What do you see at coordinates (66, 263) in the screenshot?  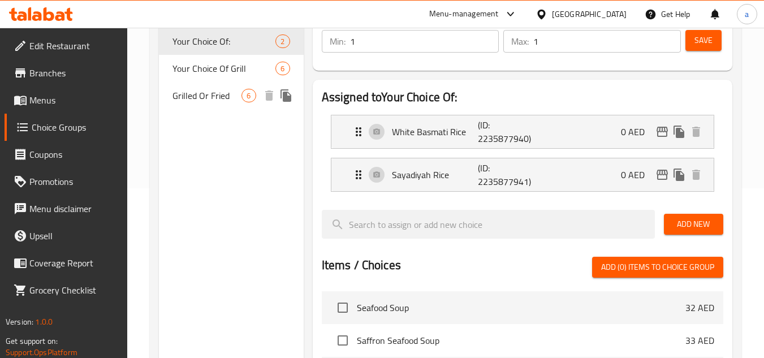 I see `a: Coverage Report` at bounding box center [66, 263].